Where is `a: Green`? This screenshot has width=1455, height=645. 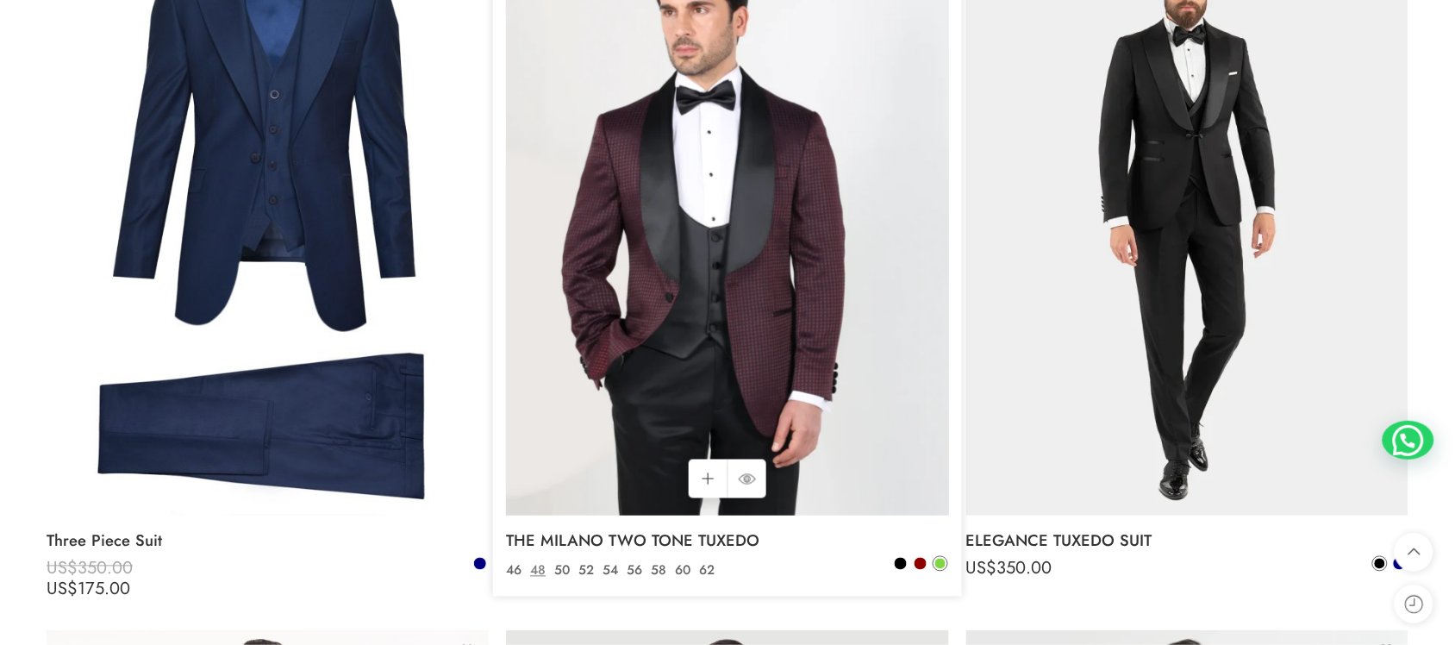 a: Green is located at coordinates (940, 564).